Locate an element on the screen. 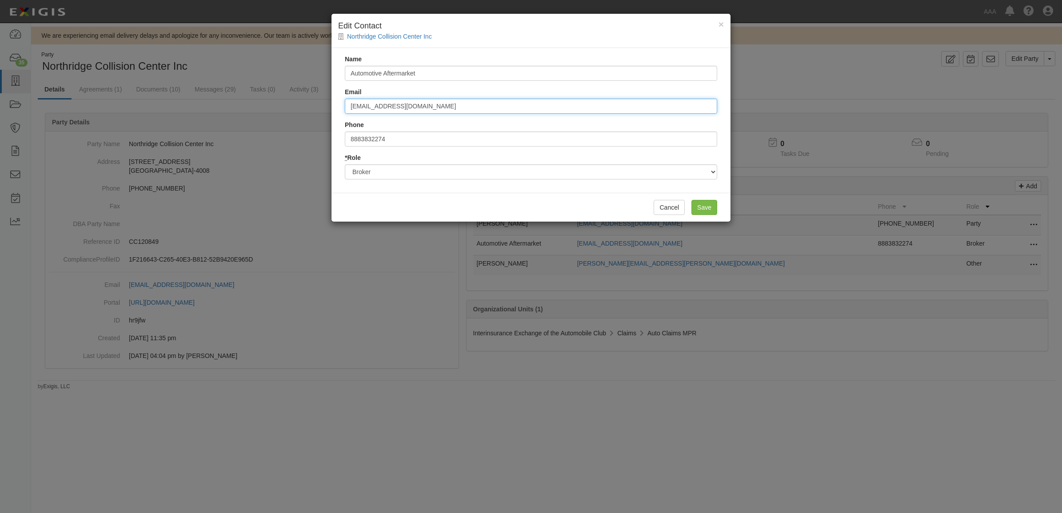 This screenshot has height=513, width=1062. abbr: required is located at coordinates (346, 158).